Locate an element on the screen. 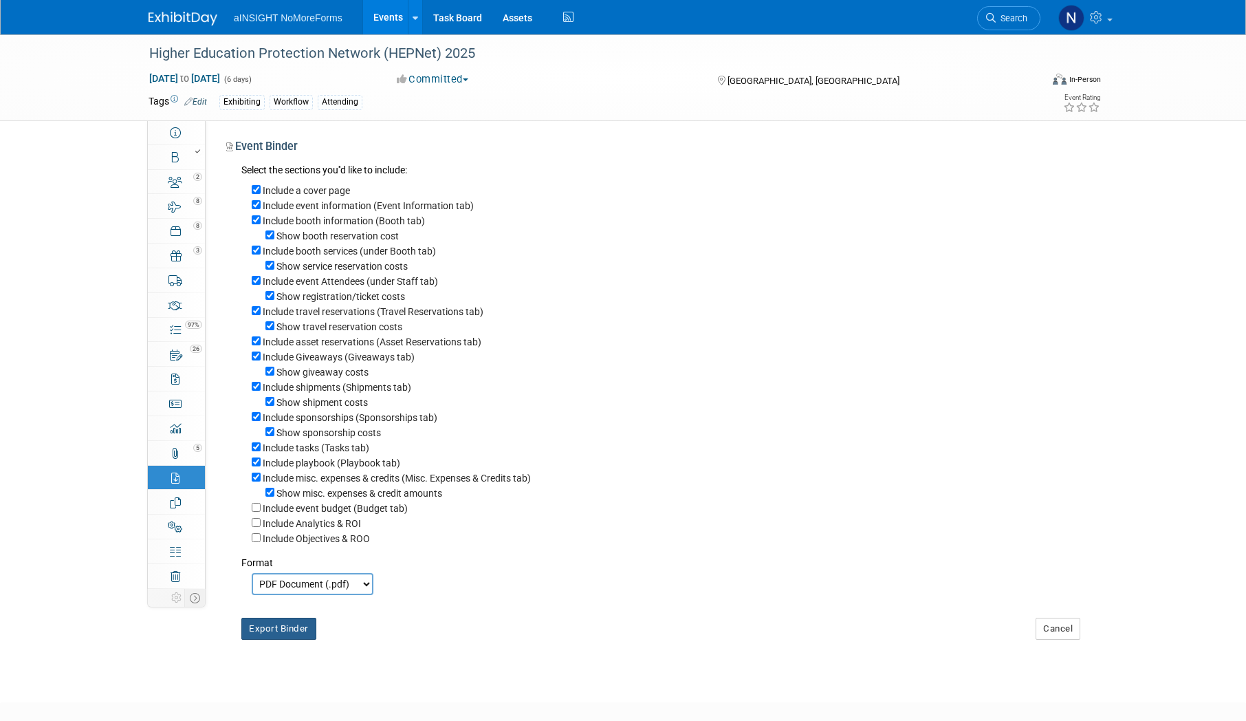 The width and height of the screenshot is (1246, 721). span: 5 is located at coordinates (197, 448).